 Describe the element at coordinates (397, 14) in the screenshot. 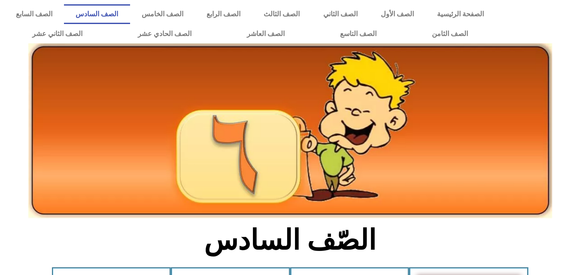

I see `a: الصف الأول` at that location.